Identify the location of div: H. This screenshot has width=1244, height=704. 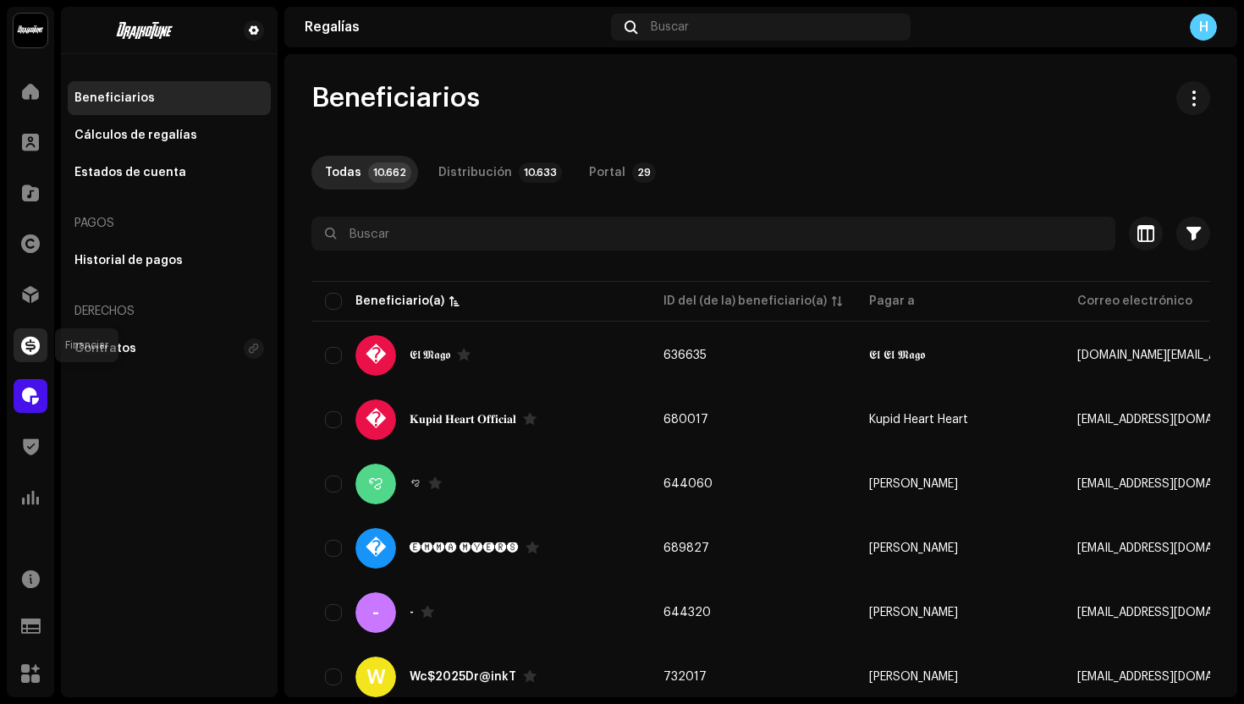
(1203, 27).